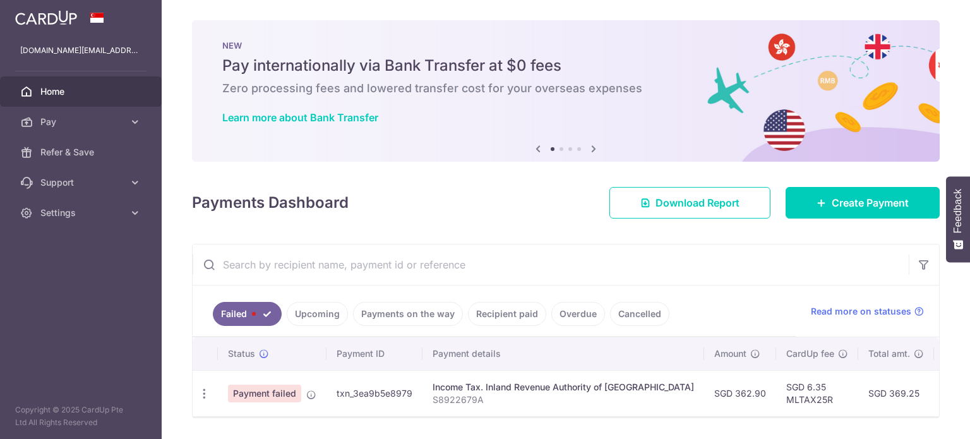 The width and height of the screenshot is (970, 439). Describe the element at coordinates (270, 203) in the screenshot. I see `h4: Payments Dashboard` at that location.